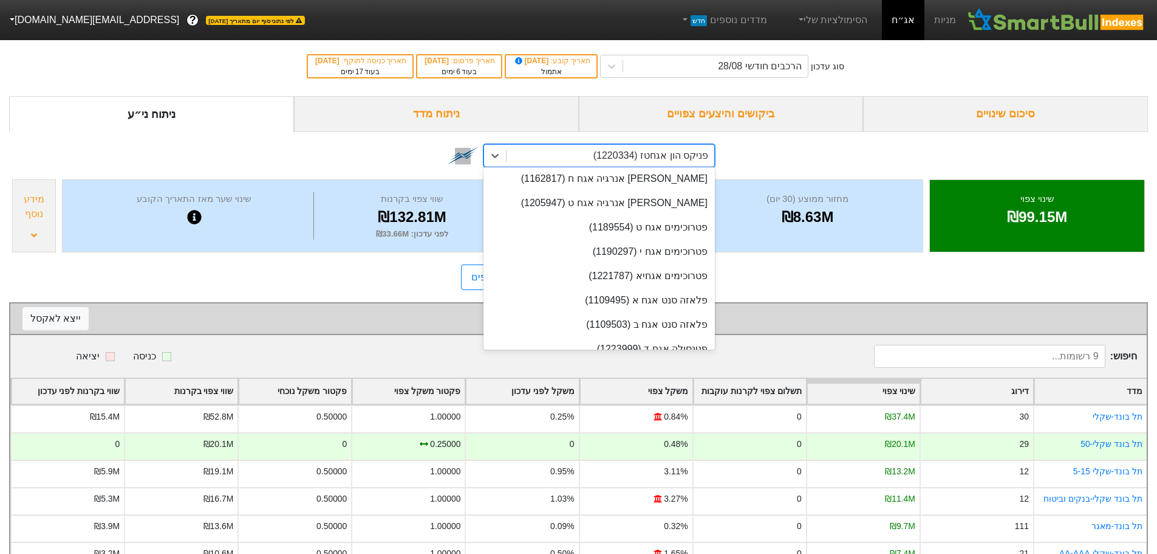 Image resolution: width=1157 pixels, height=554 pixels. I want to click on div: ניתוח מדד, so click(436, 114).